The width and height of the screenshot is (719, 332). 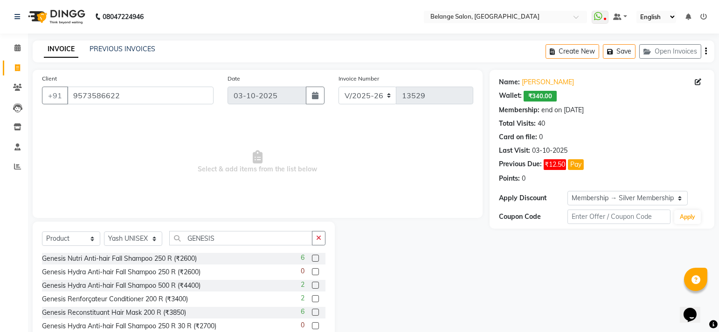 I want to click on div: Wallet:, so click(x=510, y=96).